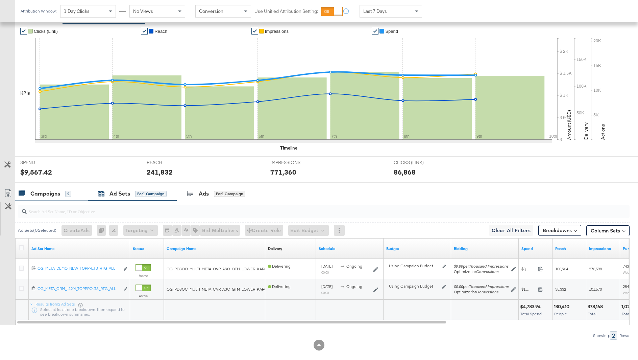 The width and height of the screenshot is (638, 360). Describe the element at coordinates (46, 162) in the screenshot. I see `span: SPEND` at that location.